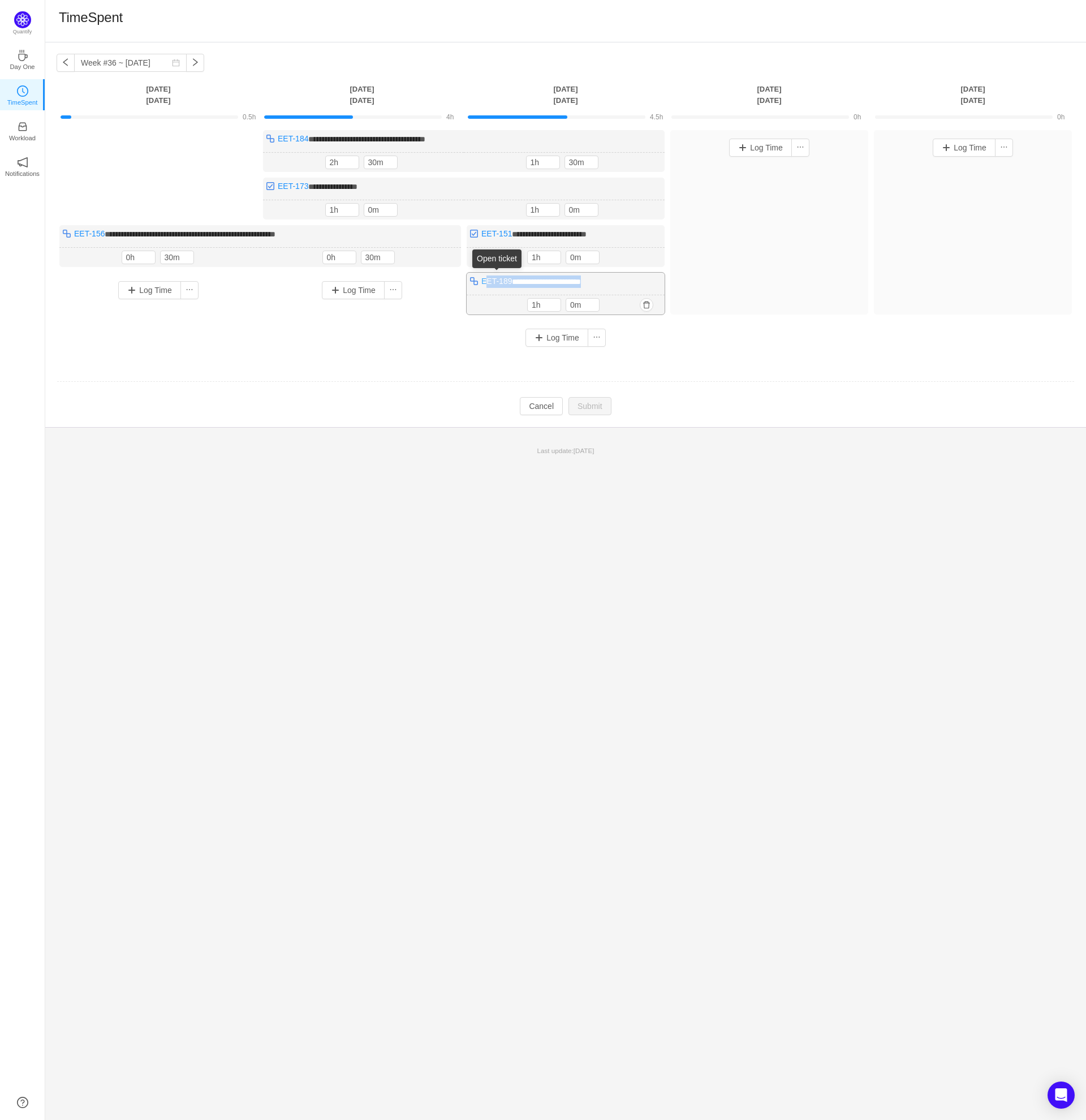 The width and height of the screenshot is (1086, 1120). Describe the element at coordinates (249, 117) in the screenshot. I see `span: 0.5h` at that location.